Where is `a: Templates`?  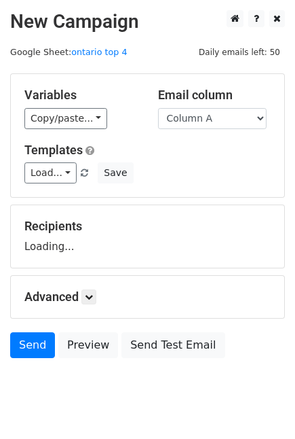
a: Templates is located at coordinates (54, 149).